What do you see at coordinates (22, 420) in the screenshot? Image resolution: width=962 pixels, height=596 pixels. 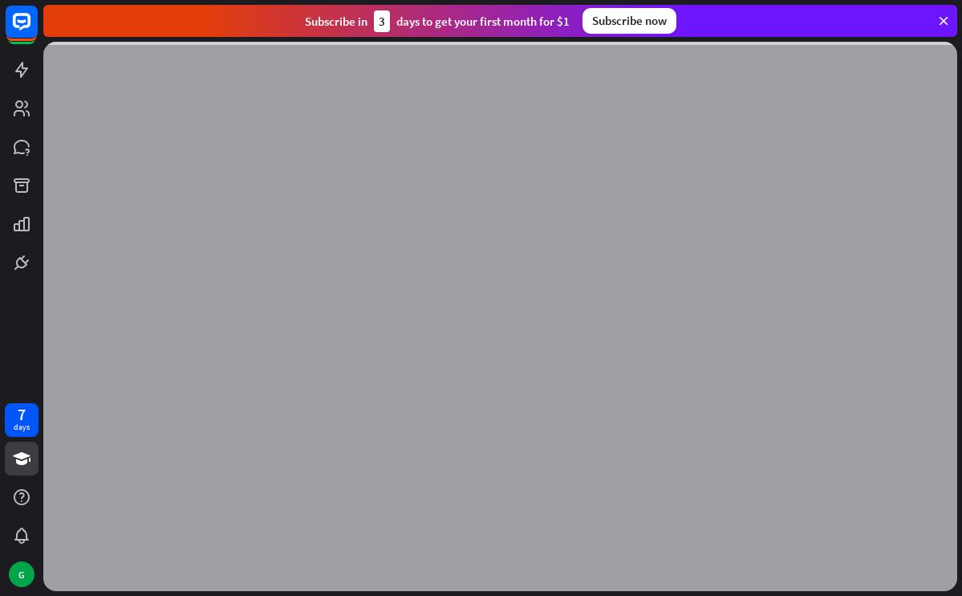 I see `a: 7 days` at bounding box center [22, 420].